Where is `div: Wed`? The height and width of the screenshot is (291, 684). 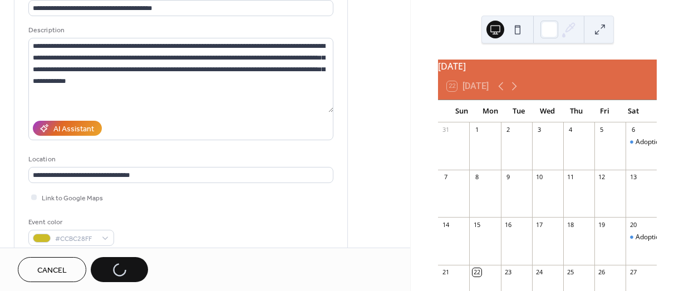 div: Wed is located at coordinates (548, 111).